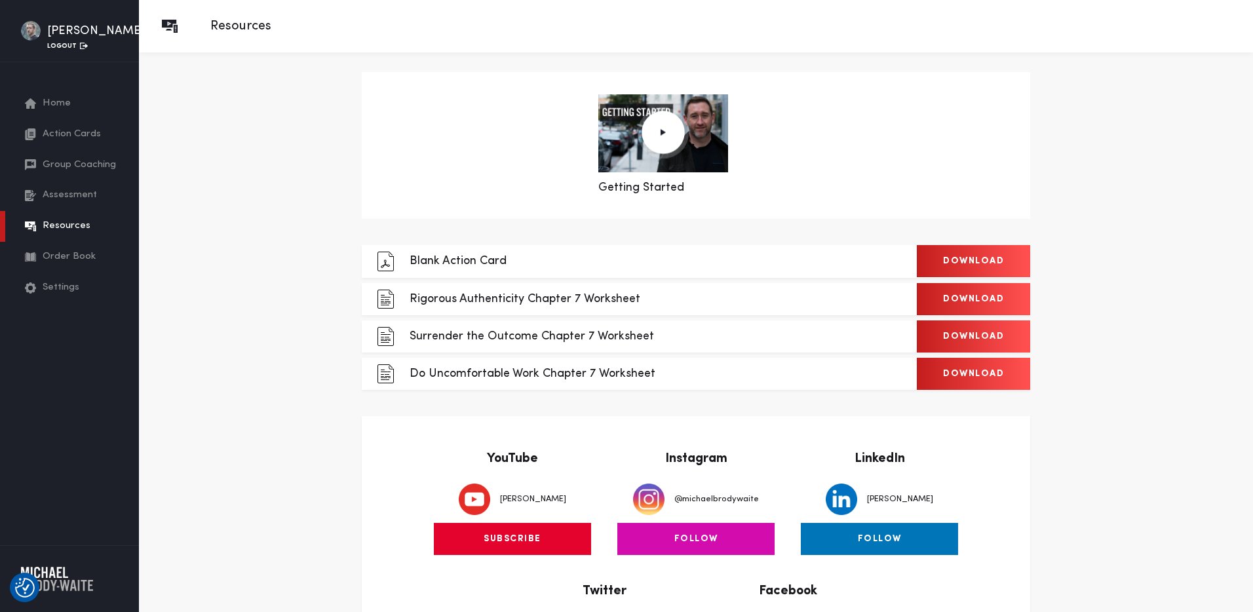 Image resolution: width=1253 pixels, height=612 pixels. I want to click on span: Resources, so click(66, 226).